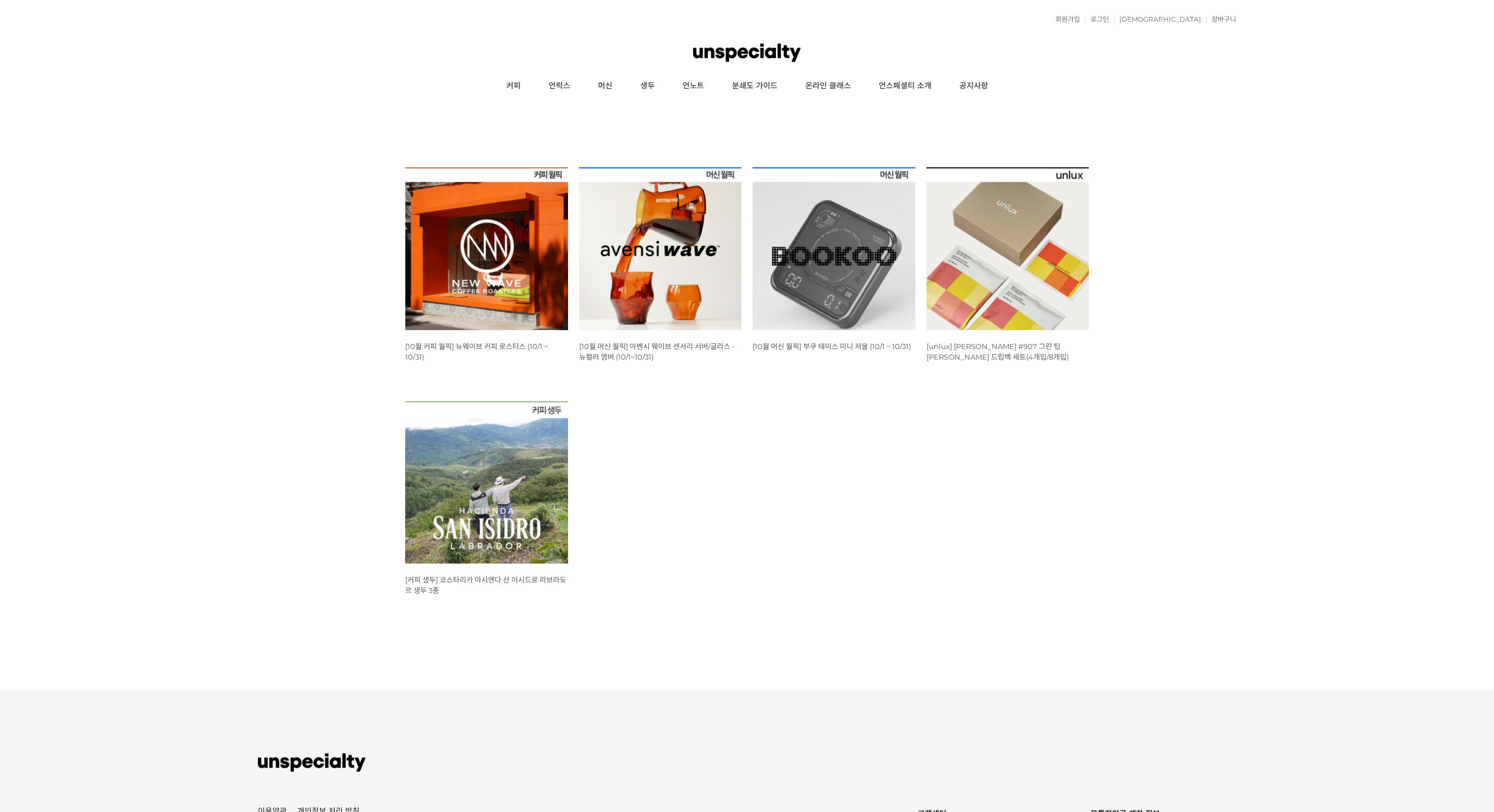  Describe the element at coordinates (476, 351) in the screenshot. I see `a: [10월 커피 월픽] 뉴웨이브 커피 로스터스 (10/1 ~ 10/31)` at that location.